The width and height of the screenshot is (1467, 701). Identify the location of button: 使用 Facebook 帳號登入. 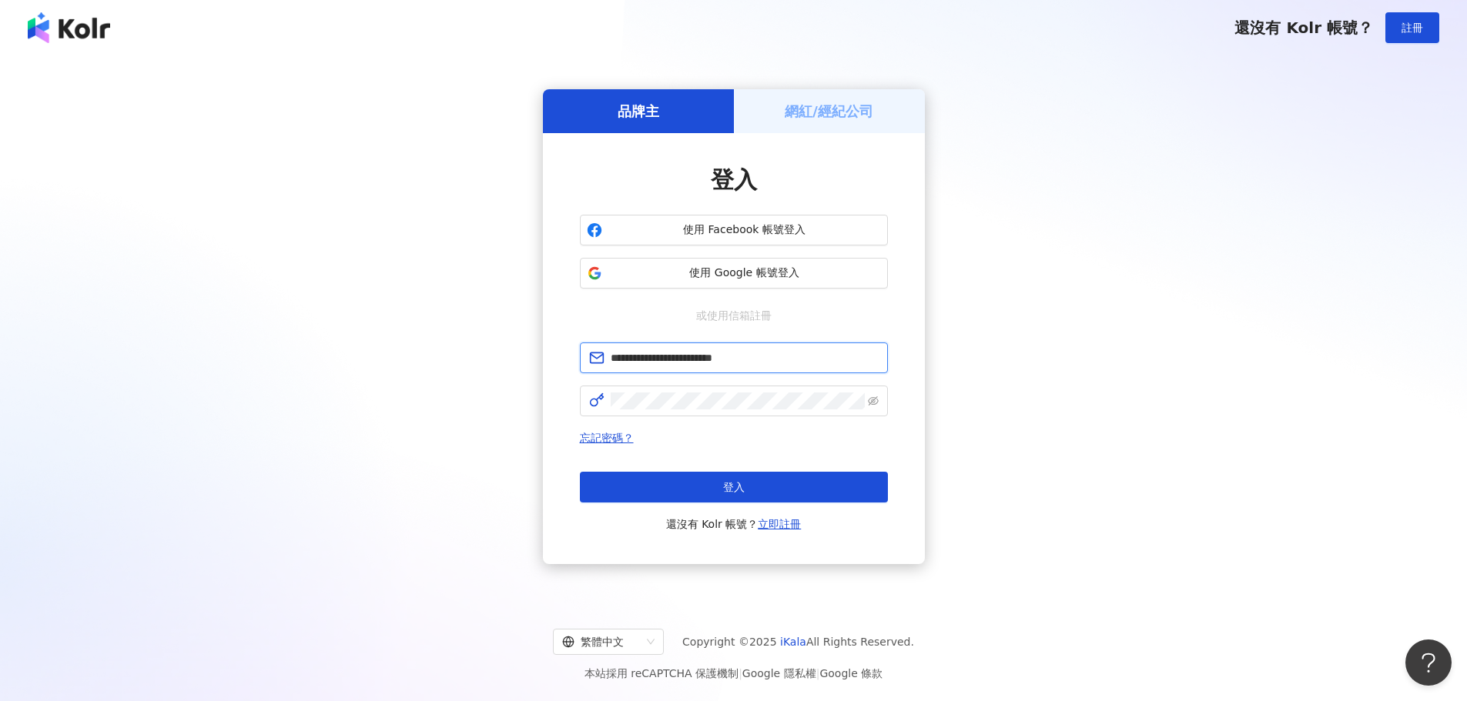
(734, 230).